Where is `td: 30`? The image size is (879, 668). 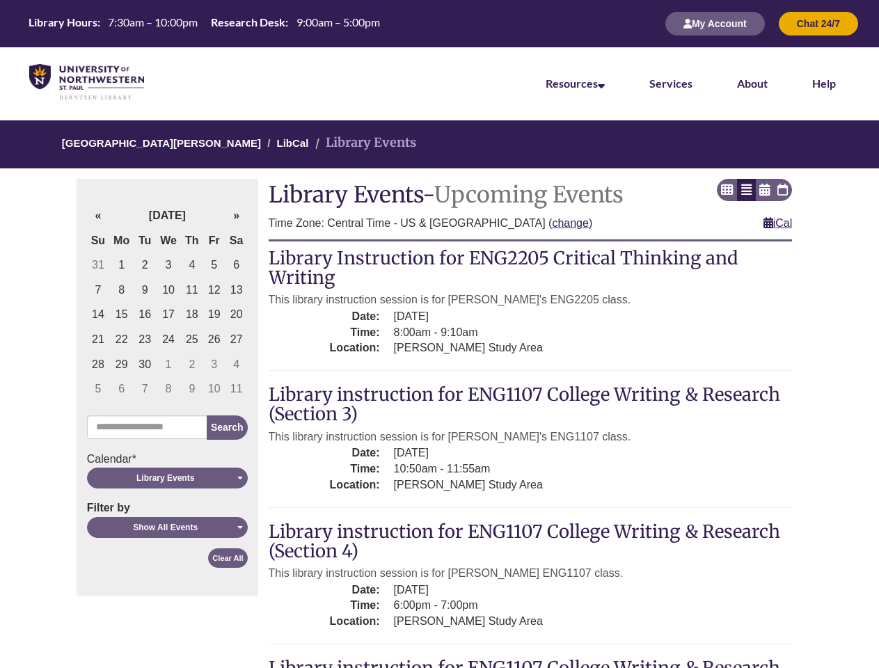 td: 30 is located at coordinates (145, 365).